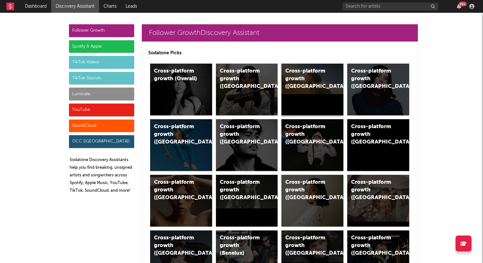 This screenshot has height=263, width=483. What do you see at coordinates (280, 53) in the screenshot?
I see `p: Sodatone Picks` at bounding box center [280, 53].